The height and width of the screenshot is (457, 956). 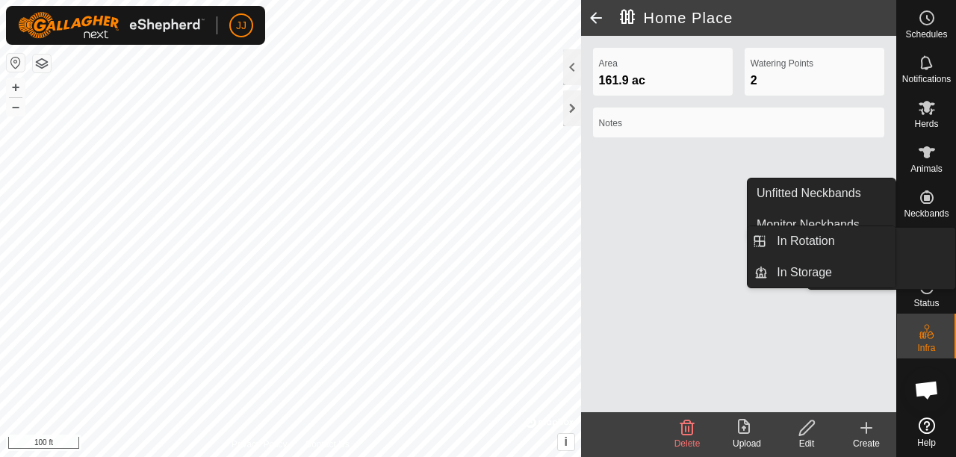 I want to click on span: In Rotation, so click(x=805, y=241).